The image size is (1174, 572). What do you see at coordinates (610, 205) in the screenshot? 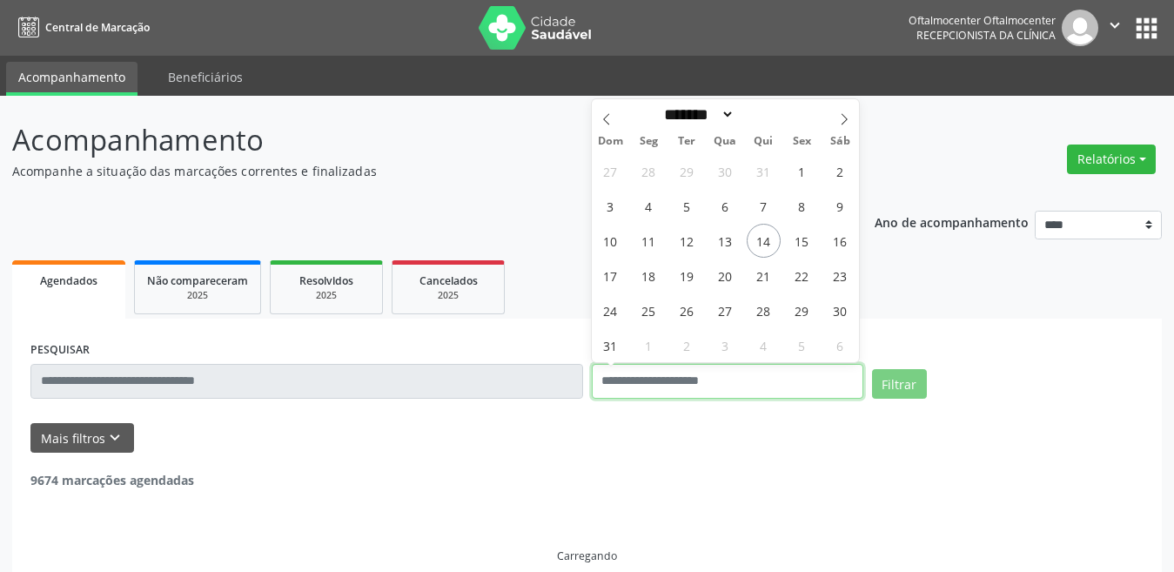
I see `span: Agosto 3, 2025` at bounding box center [610, 205].